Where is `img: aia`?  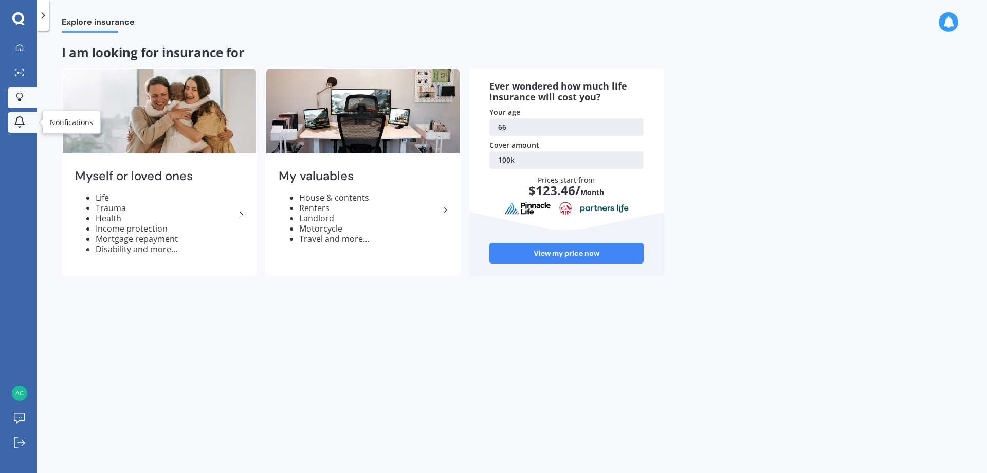 img: aia is located at coordinates (566, 208).